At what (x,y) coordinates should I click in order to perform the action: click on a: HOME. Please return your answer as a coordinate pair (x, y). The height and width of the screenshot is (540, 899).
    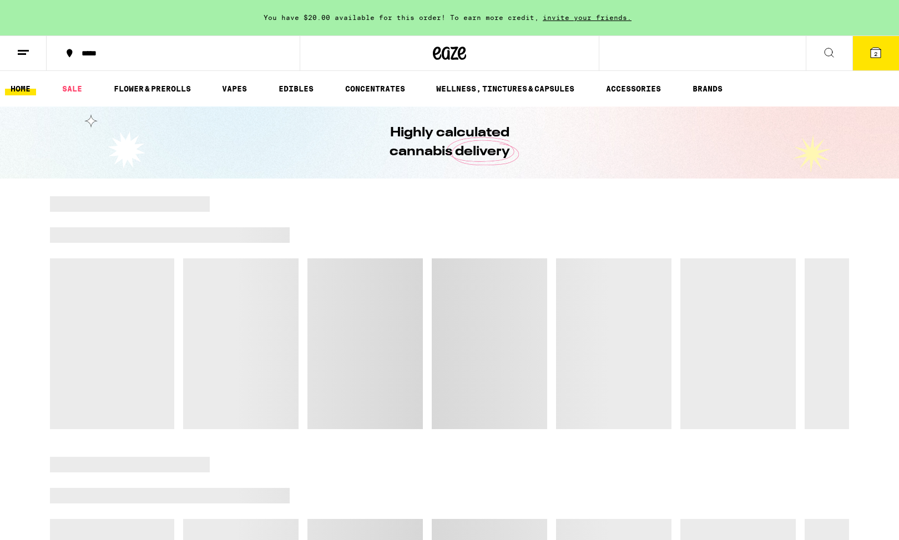
    Looking at the image, I should click on (21, 89).